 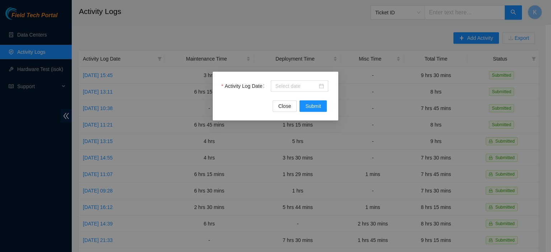 What do you see at coordinates (285, 106) in the screenshot?
I see `button: Close` at bounding box center [285, 106].